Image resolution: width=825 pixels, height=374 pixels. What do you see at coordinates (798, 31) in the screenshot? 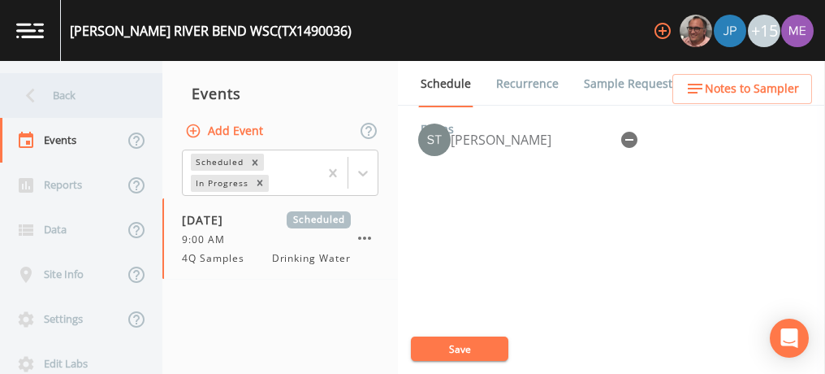
I see `img: d4d65db7c401dd99d63b7ad86343d265` at bounding box center [798, 31].